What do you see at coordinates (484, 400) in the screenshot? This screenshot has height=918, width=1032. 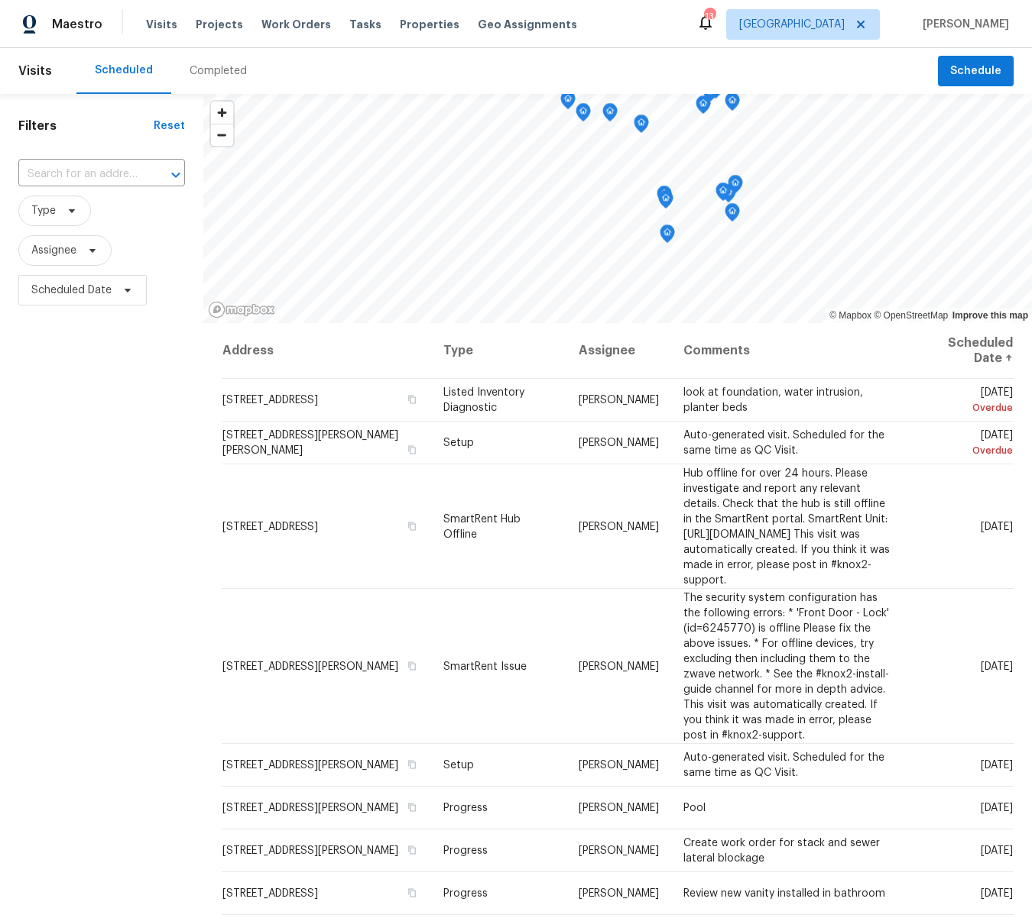 I see `span: Listed Inventory Diagnostic` at bounding box center [484, 400].